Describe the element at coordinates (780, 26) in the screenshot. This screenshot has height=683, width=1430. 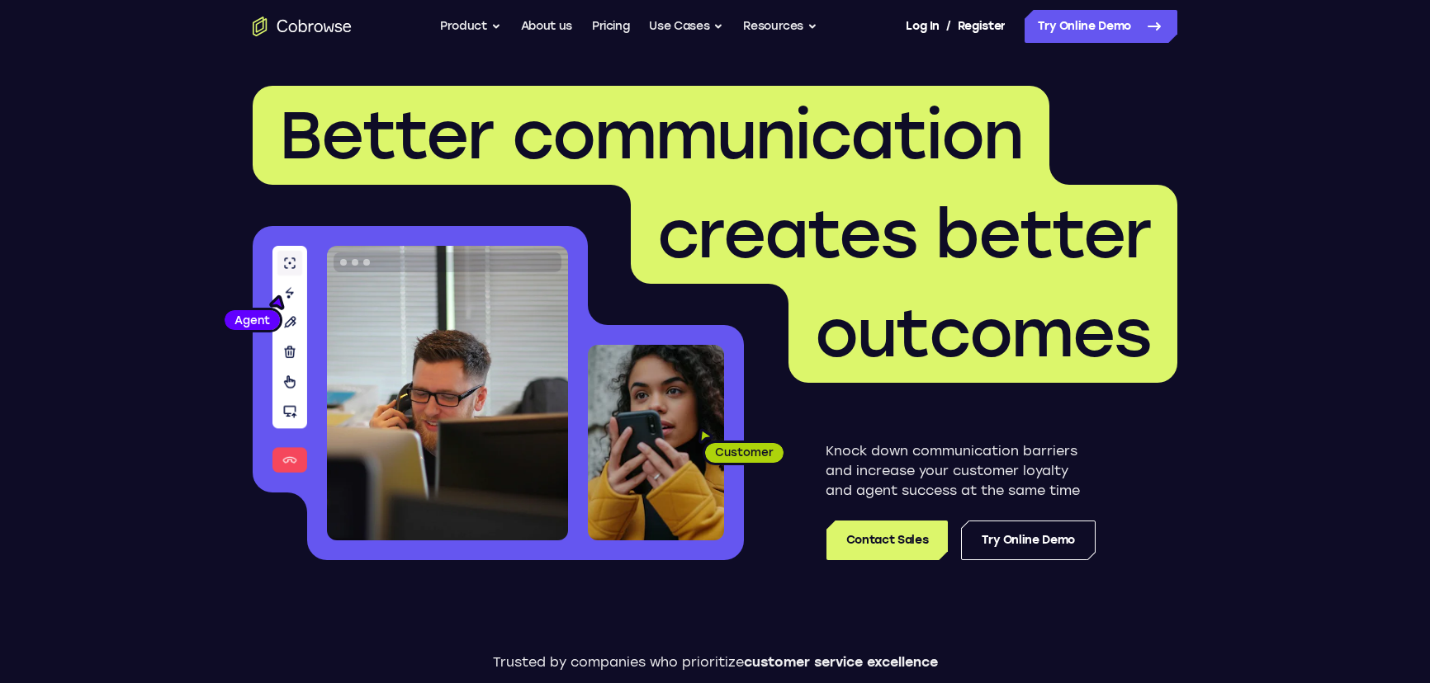
I see `button: Resources` at that location.